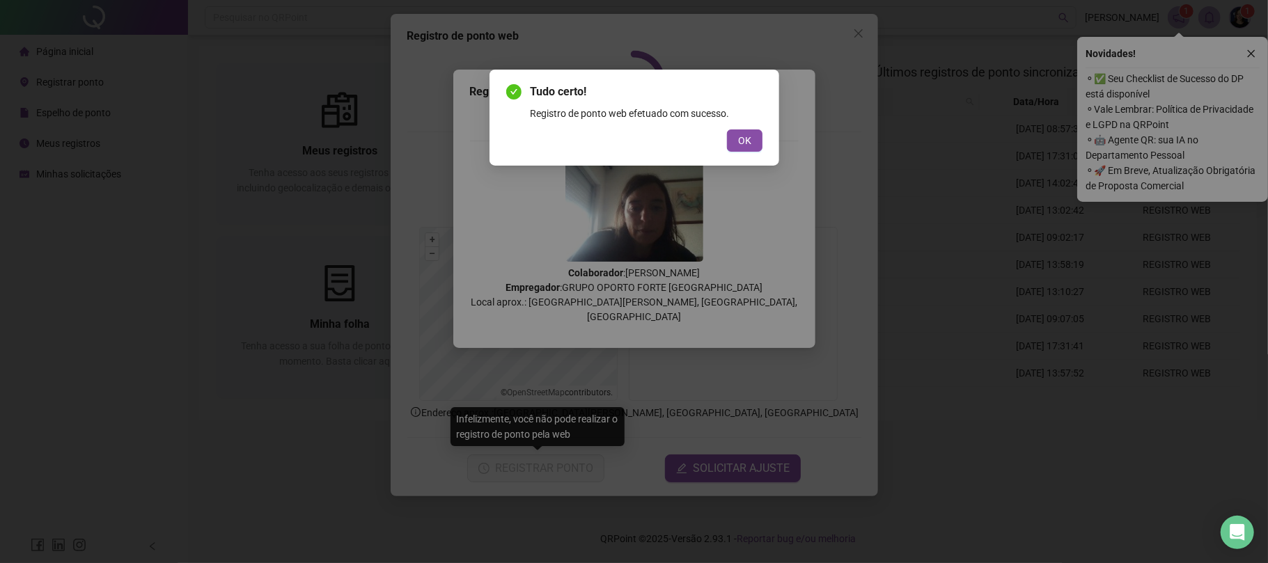 The height and width of the screenshot is (563, 1268). What do you see at coordinates (514, 92) in the screenshot?
I see `span: check-circle` at bounding box center [514, 92].